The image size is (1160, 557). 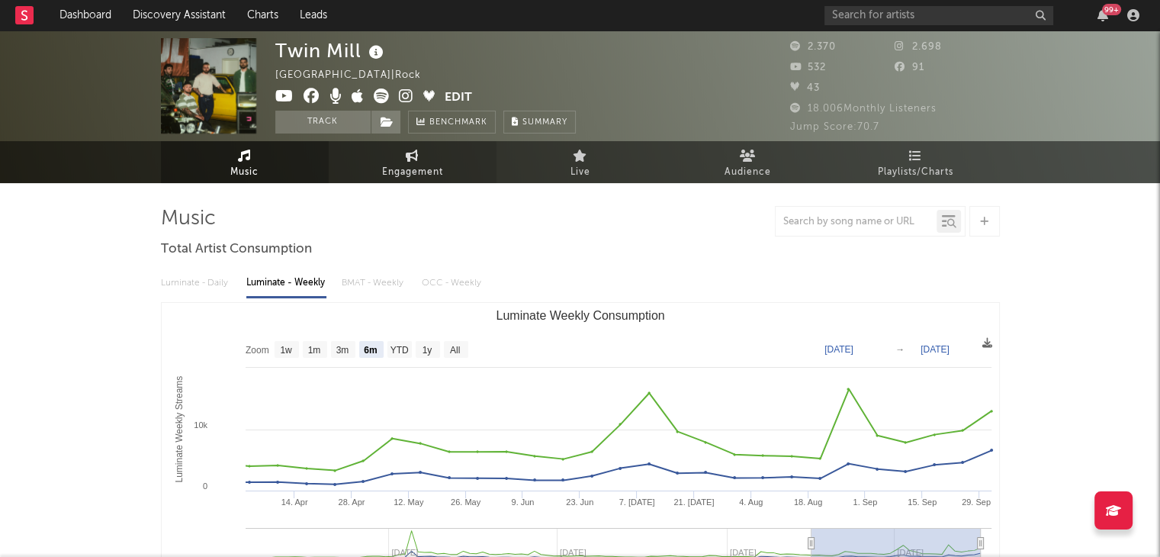 What do you see at coordinates (539, 122) in the screenshot?
I see `button: Summary` at bounding box center [539, 122].